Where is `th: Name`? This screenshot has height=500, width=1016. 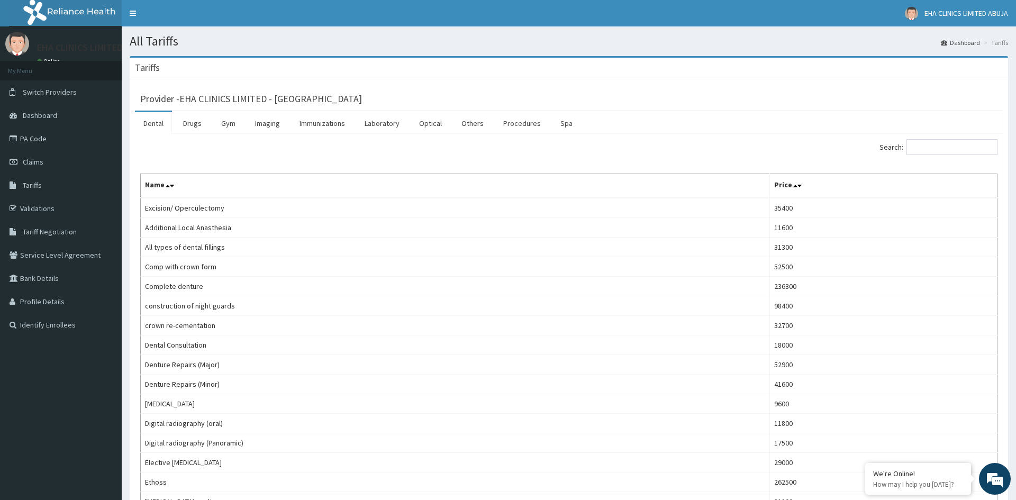 th: Name is located at coordinates (455, 186).